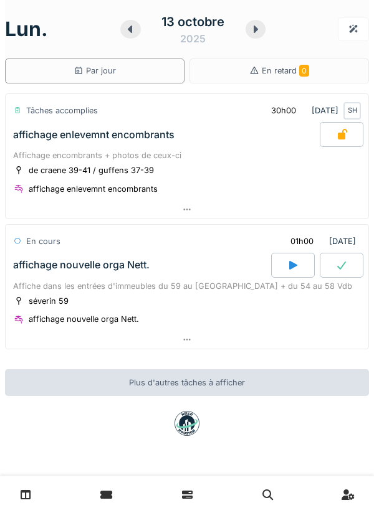  What do you see at coordinates (187, 155) in the screenshot?
I see `div: Affichage encombrants + photos de ceux-ci` at bounding box center [187, 155].